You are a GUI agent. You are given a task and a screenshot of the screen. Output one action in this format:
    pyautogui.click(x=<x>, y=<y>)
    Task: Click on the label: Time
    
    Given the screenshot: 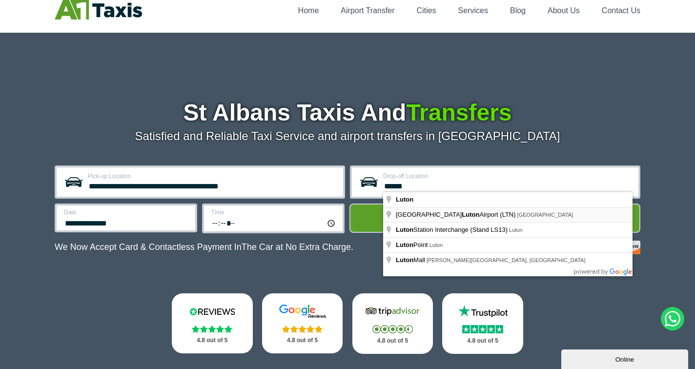 What is the action you would take?
    pyautogui.click(x=274, y=212)
    